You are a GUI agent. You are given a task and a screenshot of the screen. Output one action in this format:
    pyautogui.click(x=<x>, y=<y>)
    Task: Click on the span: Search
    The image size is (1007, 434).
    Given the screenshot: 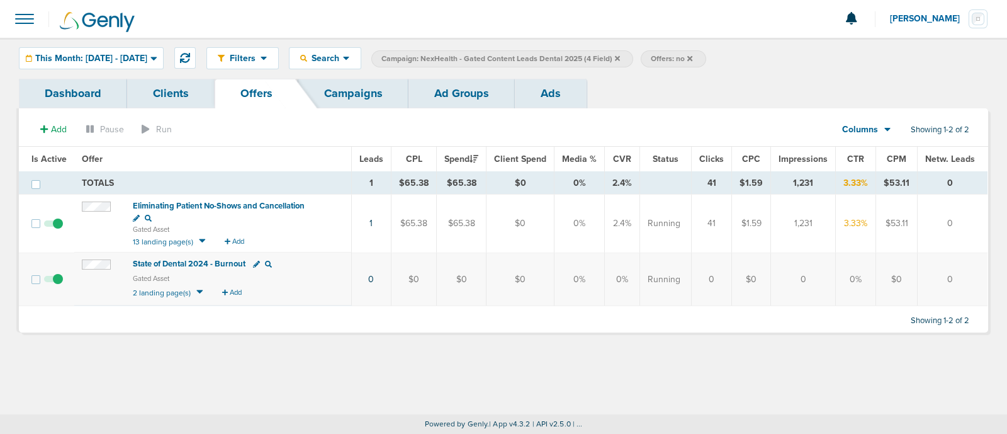 What is the action you would take?
    pyautogui.click(x=325, y=58)
    